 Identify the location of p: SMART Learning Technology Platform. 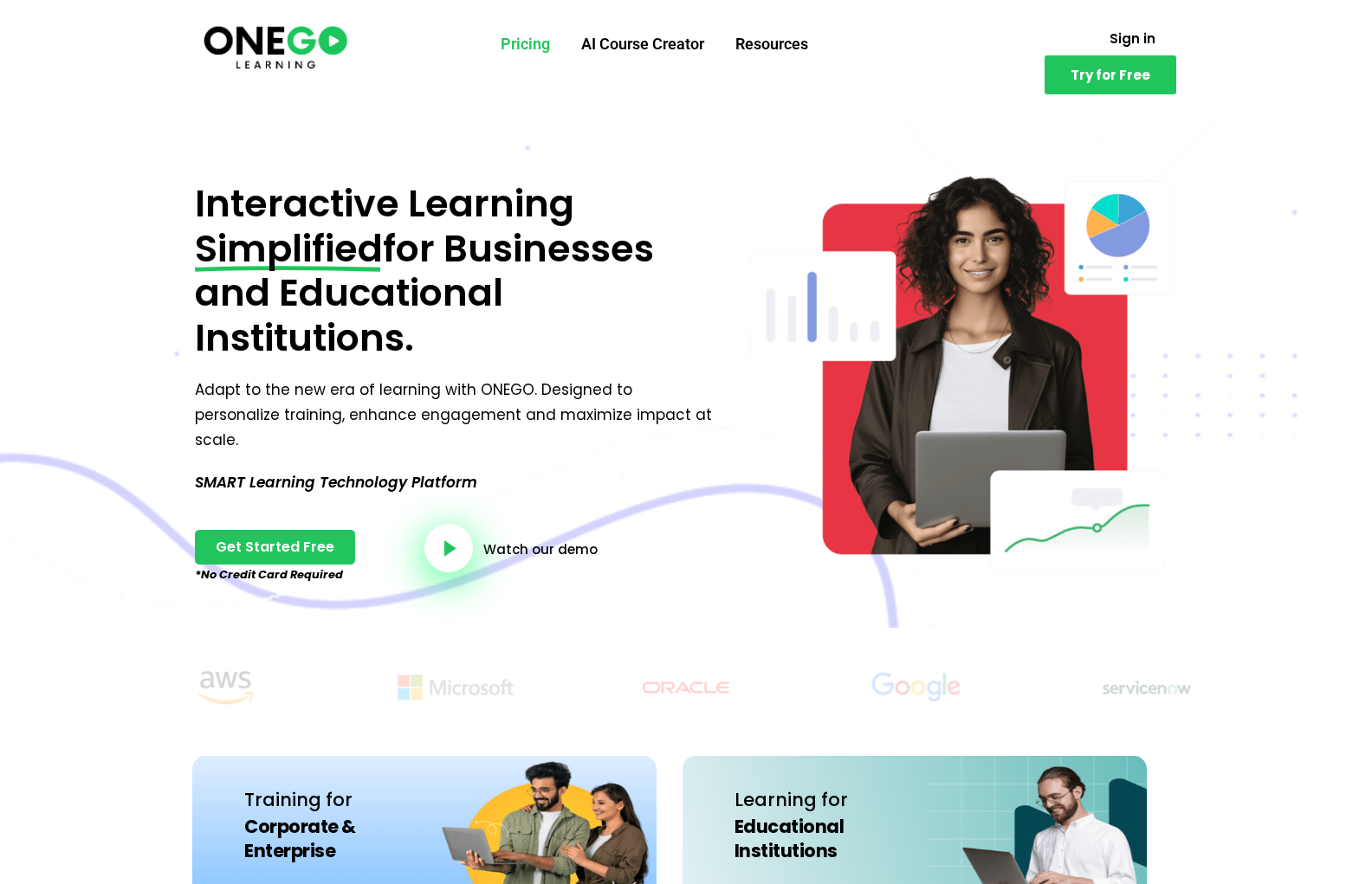
(456, 482).